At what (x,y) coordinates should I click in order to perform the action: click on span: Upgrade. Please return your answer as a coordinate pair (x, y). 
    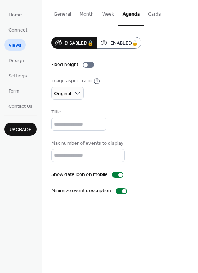
    Looking at the image, I should click on (21, 130).